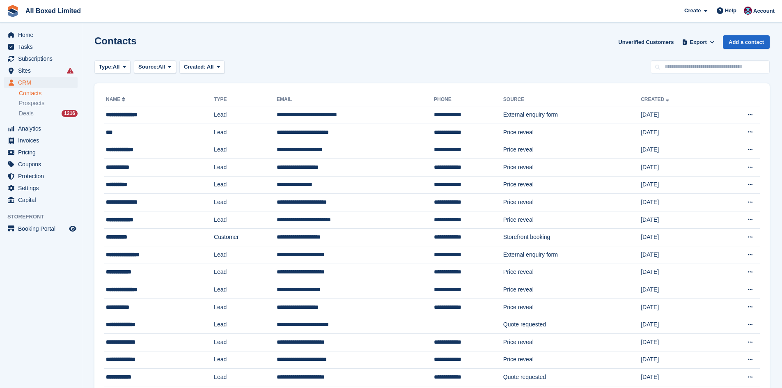  I want to click on button: Type: All, so click(112, 67).